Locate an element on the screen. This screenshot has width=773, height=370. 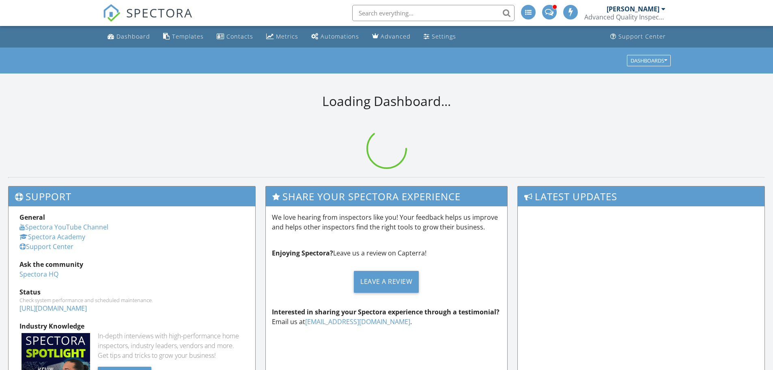
h3: Support is located at coordinates (132, 196).